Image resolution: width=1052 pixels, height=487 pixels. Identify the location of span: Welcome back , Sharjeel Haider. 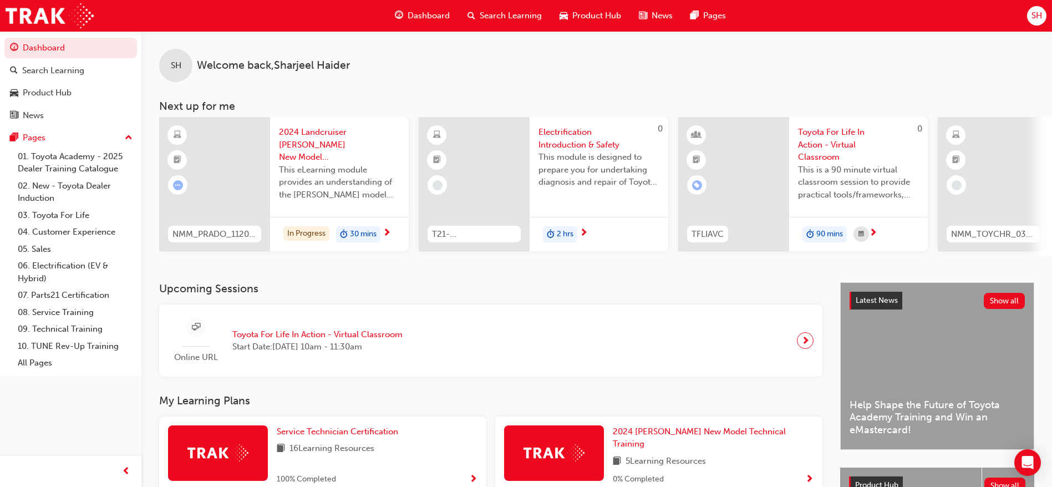
(274, 65).